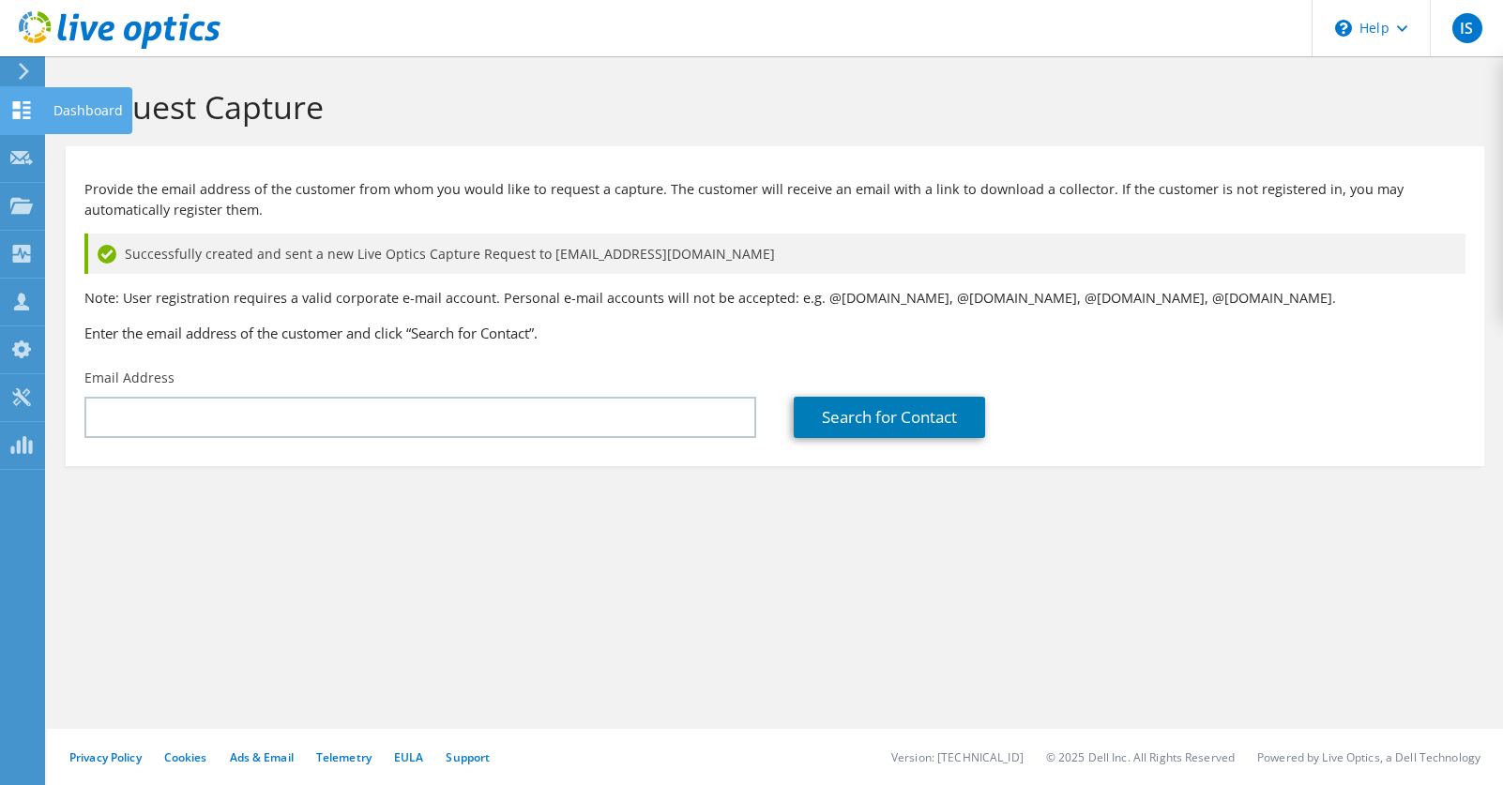  What do you see at coordinates (775, 298) in the screenshot?
I see `p: Note: User registration requires a valid corporate e-mail account. Personal e-mail accounts will ...` at bounding box center [775, 298].